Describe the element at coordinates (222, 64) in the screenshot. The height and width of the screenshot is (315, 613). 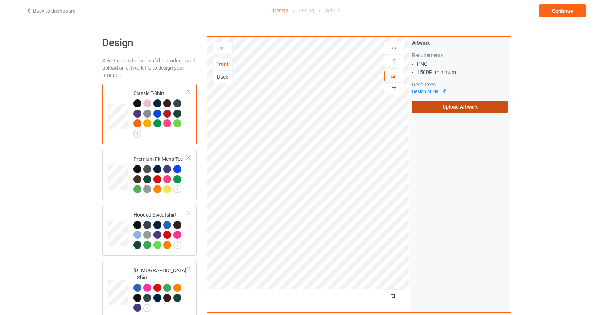
I see `div: Front` at that location.